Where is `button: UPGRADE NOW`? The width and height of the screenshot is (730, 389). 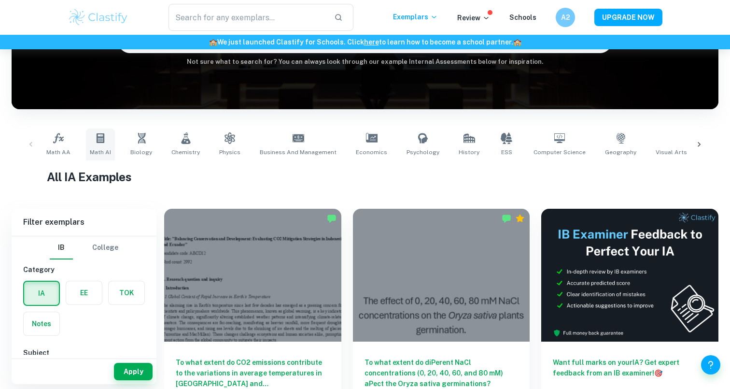
button: UPGRADE NOW is located at coordinates (629, 17).